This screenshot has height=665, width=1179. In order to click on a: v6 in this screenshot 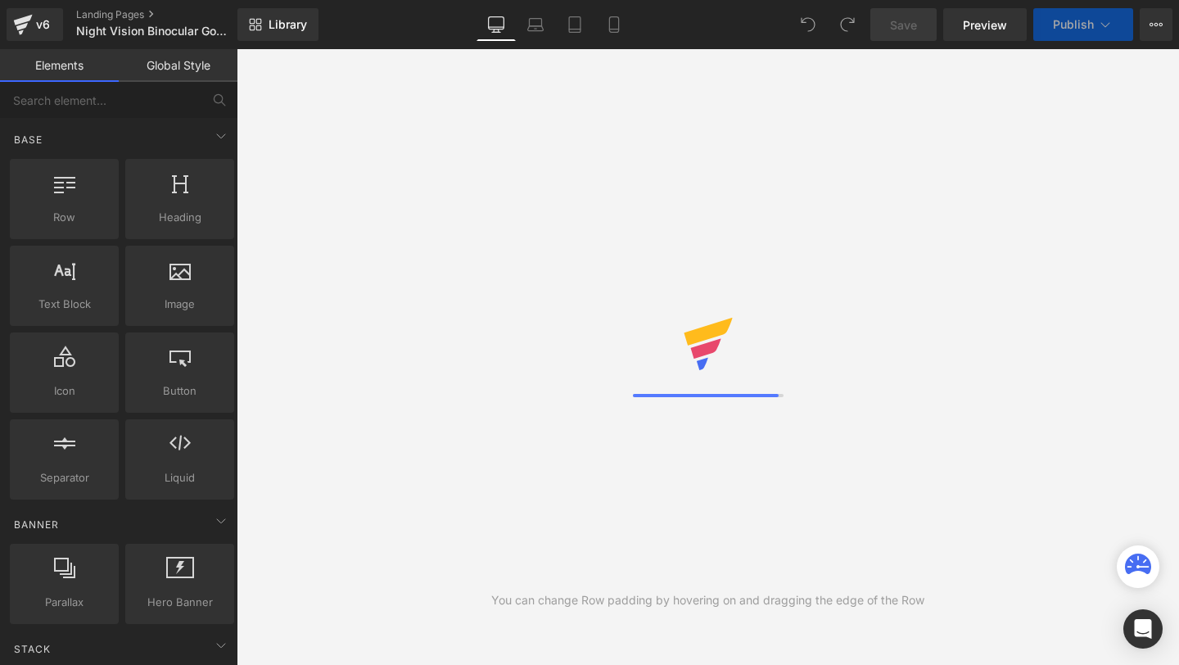, I will do `click(34, 25)`.